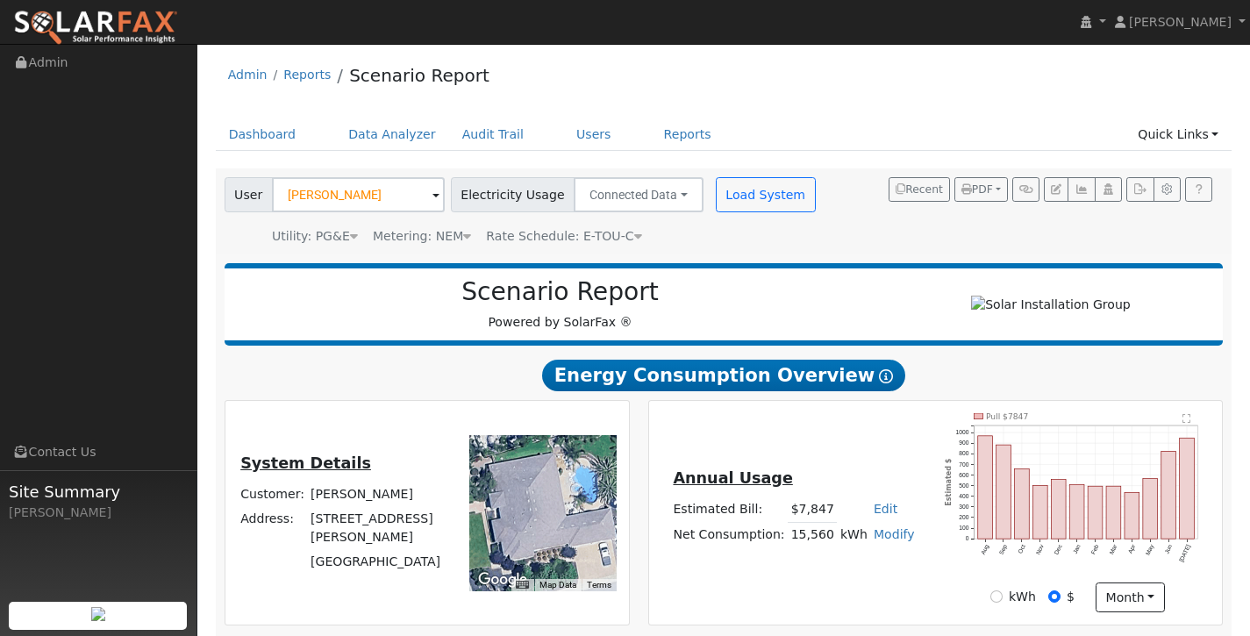  I want to click on text: Nov, so click(1040, 549).